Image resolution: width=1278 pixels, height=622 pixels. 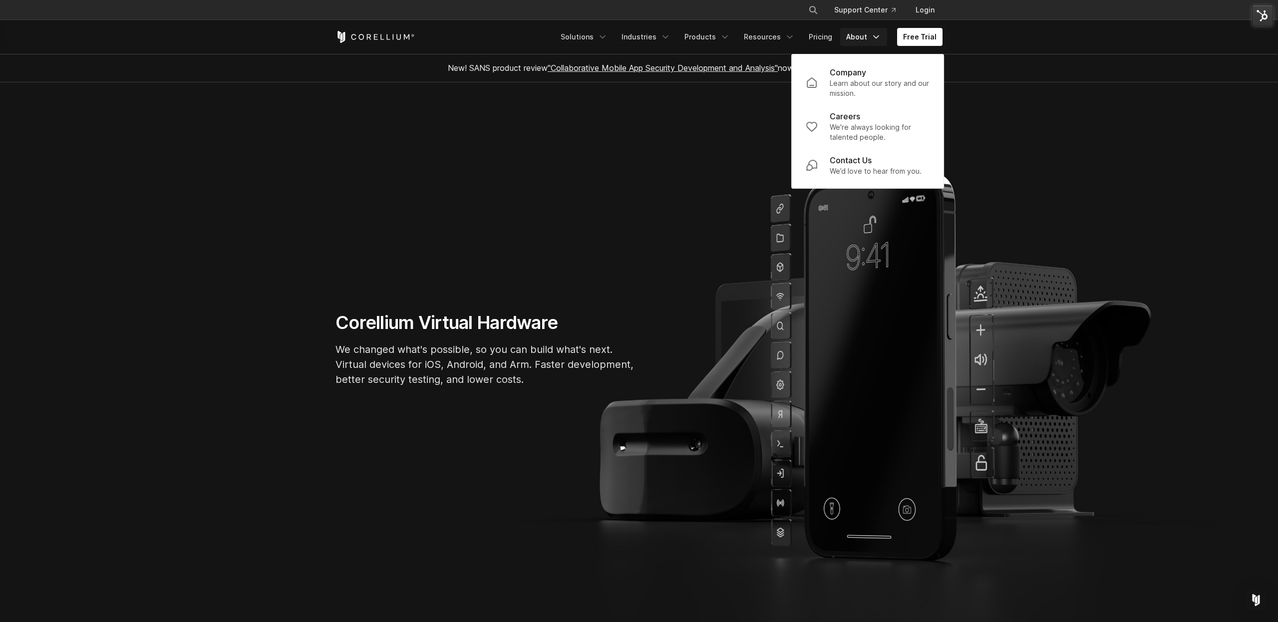 What do you see at coordinates (662, 68) in the screenshot?
I see `a: "Collaborative Mobile App Security Development and Analysis"` at bounding box center [662, 68].